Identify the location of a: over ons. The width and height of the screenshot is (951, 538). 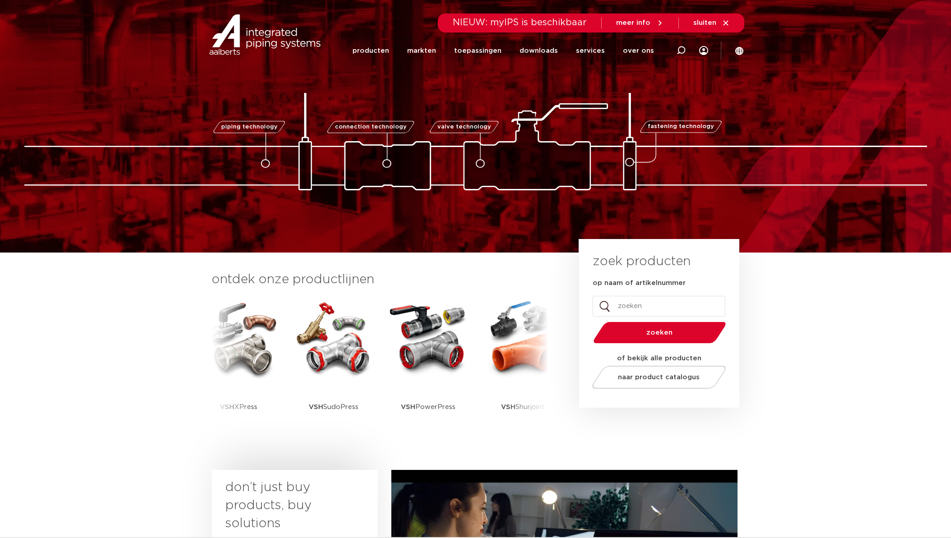
(638, 51).